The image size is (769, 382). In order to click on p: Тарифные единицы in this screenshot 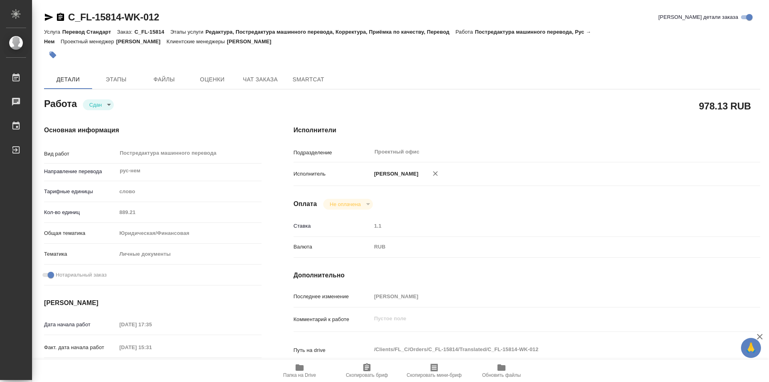, I will do `click(80, 191)`.